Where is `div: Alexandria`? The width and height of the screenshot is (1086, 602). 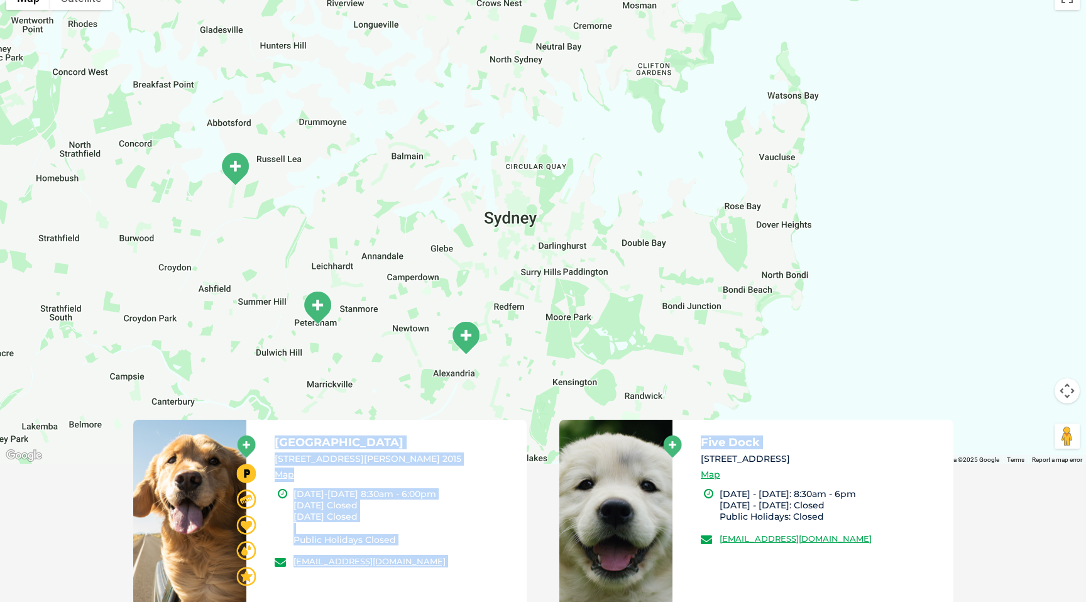
div: Alexandria is located at coordinates (466, 338).